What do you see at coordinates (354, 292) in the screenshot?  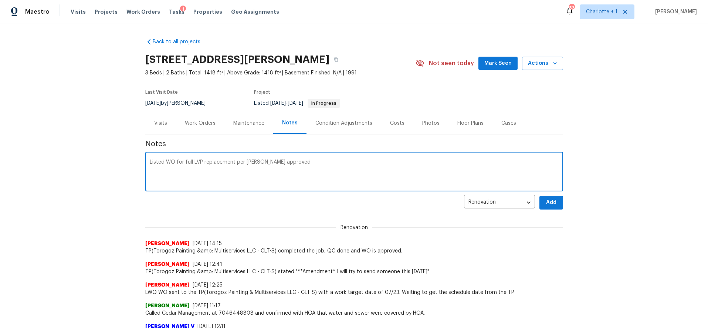 I see `span: LWO WO sent to the TP(Torogoz Painting & Multiservices LLC - CLT-S) with a work target date of 07...` at bounding box center [354, 292].